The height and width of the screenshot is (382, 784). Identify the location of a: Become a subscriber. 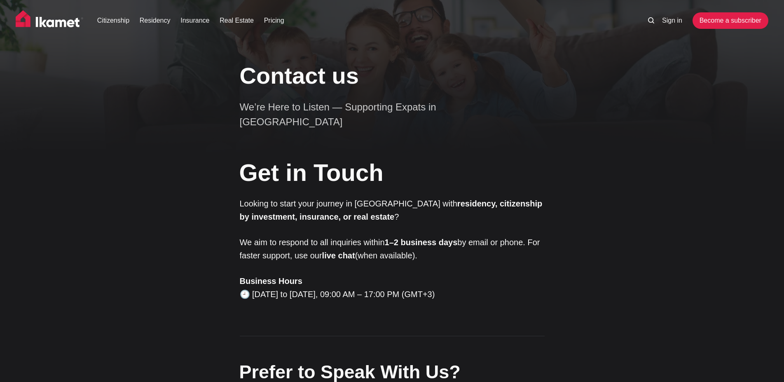
(730, 21).